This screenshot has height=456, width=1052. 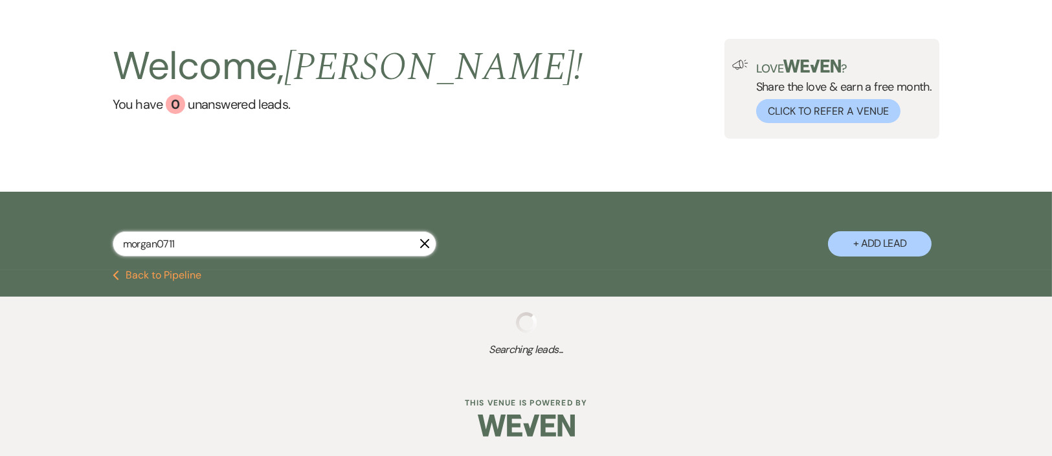 I want to click on a: You have 0 unanswered leads., so click(x=348, y=104).